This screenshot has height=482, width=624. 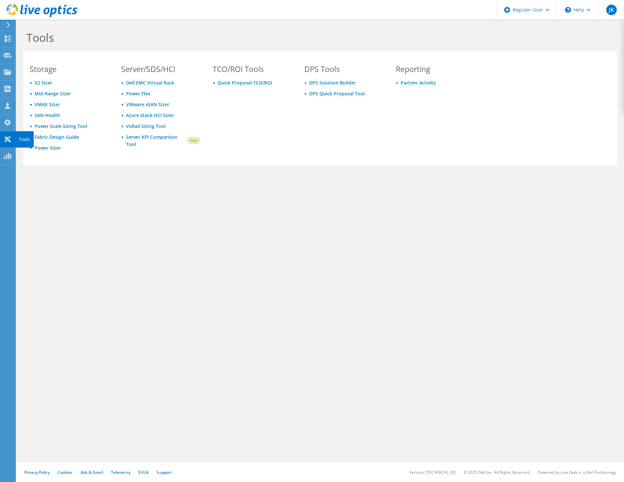 What do you see at coordinates (245, 83) in the screenshot?
I see `a: Quick Proposal TCO/ROI` at bounding box center [245, 83].